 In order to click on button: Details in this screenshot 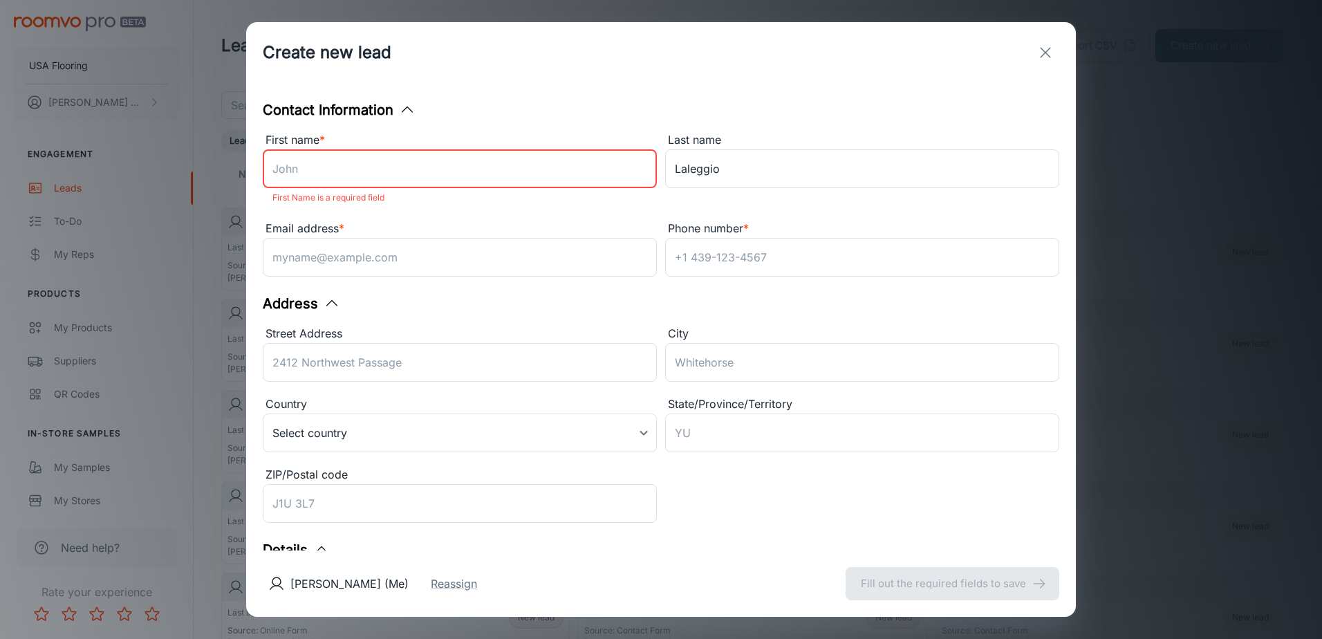, I will do `click(296, 550)`.